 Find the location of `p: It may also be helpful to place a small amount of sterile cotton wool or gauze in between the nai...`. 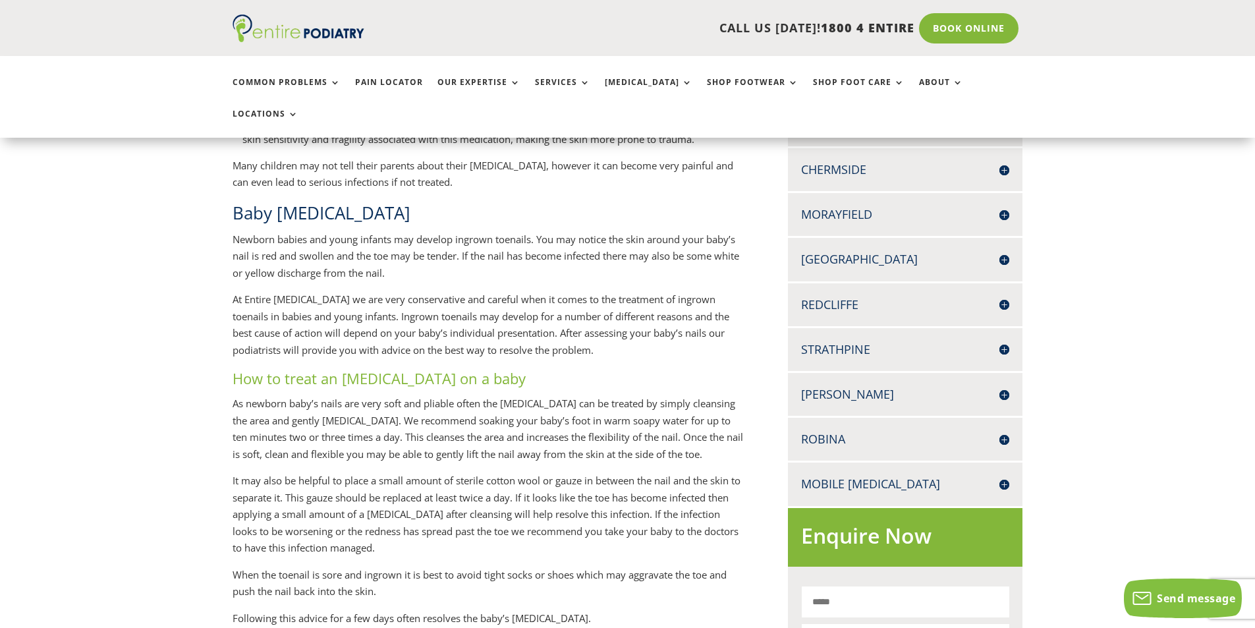

p: It may also be helpful to place a small amount of sterile cotton wool or gauze in between the nai... is located at coordinates (489, 519).